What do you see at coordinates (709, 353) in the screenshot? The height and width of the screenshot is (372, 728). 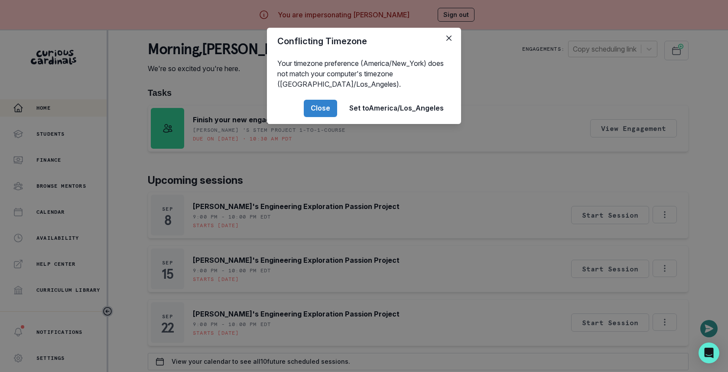 I see `div: Open Intercom Messenger` at bounding box center [709, 353].